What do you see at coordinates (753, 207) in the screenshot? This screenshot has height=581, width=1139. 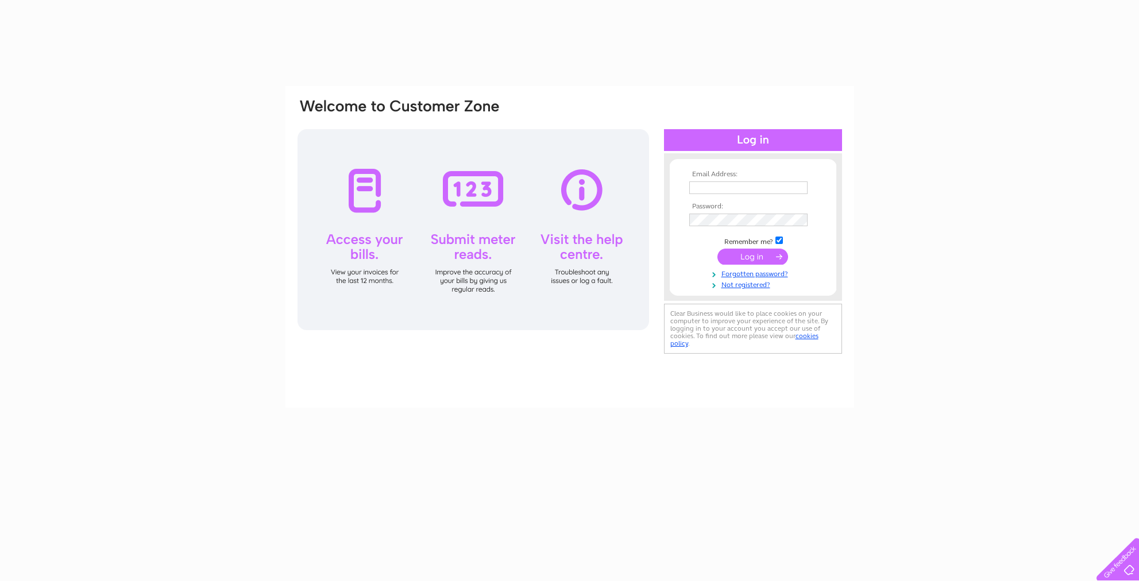 I see `th: Password:` at bounding box center [753, 207].